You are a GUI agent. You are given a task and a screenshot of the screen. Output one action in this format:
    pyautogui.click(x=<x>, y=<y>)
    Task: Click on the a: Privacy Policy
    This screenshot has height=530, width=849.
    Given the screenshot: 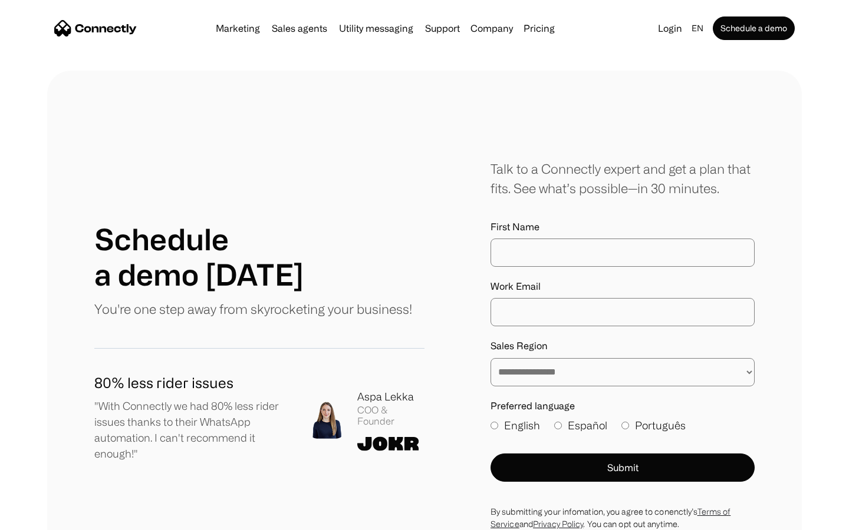 What is the action you would take?
    pyautogui.click(x=558, y=524)
    